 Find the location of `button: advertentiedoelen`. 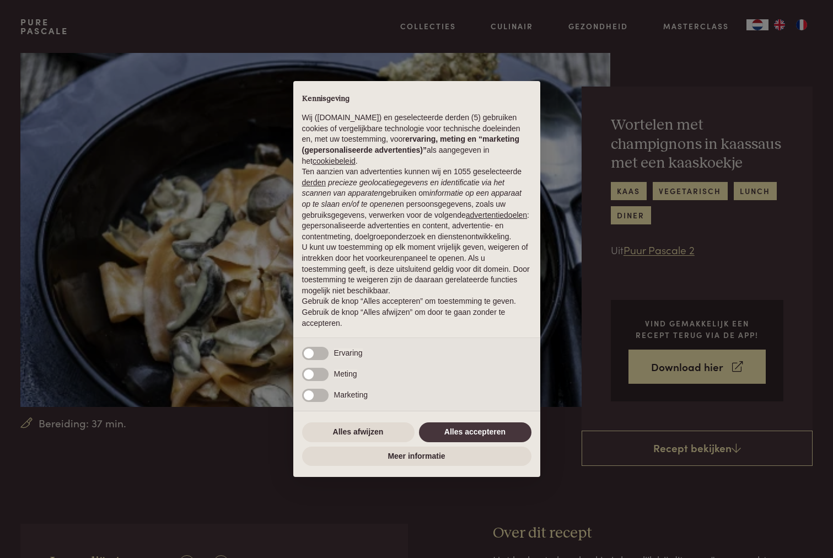

button: advertentiedoelen is located at coordinates (496, 216).